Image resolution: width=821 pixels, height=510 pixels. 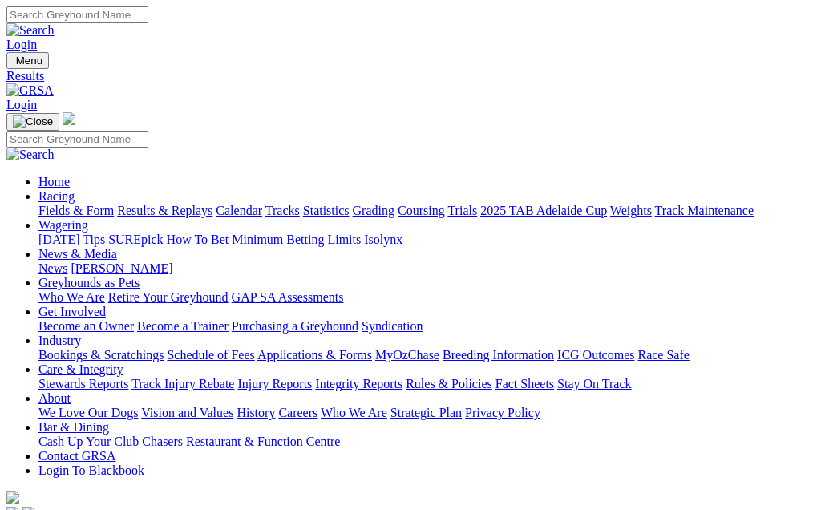 What do you see at coordinates (72, 311) in the screenshot?
I see `a: Get Involved` at bounding box center [72, 311].